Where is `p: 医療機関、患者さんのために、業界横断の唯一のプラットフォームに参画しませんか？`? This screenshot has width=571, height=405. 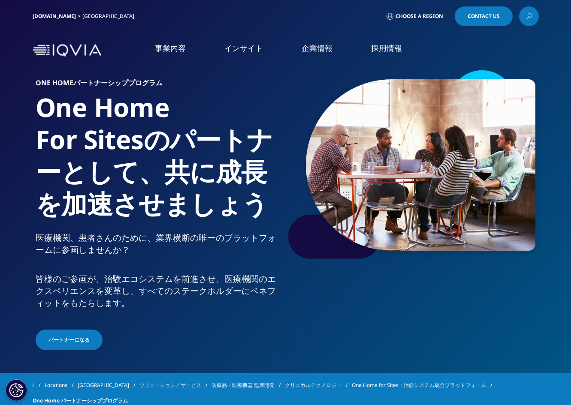 p: 医療機関、患者さんのために、業界横断の唯一のプラットフォームに参画しませんか？ is located at coordinates (159, 247).